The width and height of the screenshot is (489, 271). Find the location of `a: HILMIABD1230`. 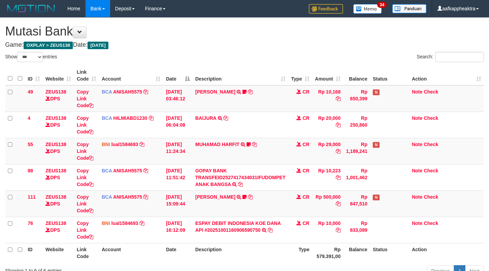

a: HILMIABD1230 is located at coordinates (130, 118).